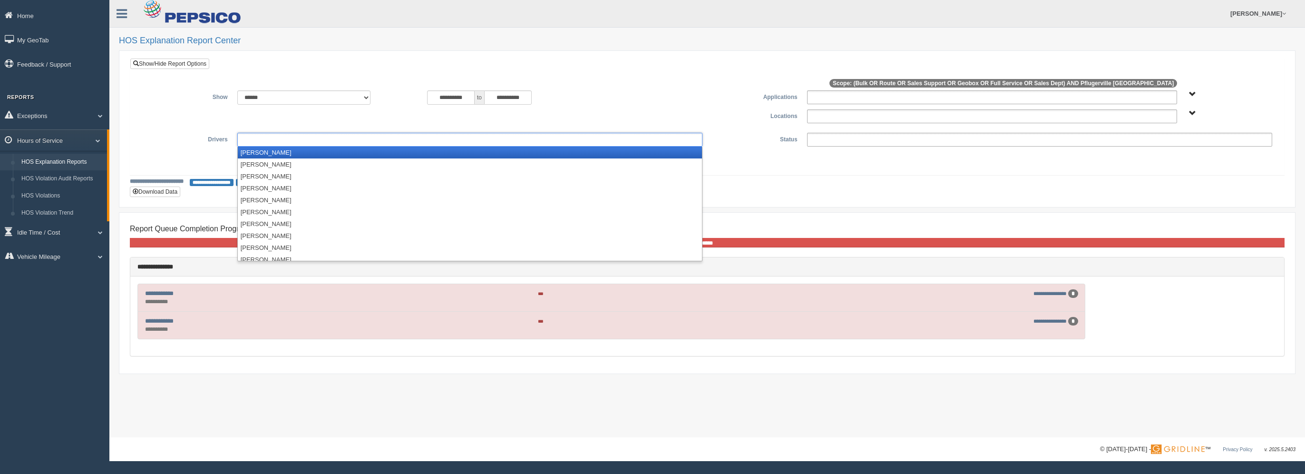 The width and height of the screenshot is (1305, 474). I want to click on h2: HOS Explanation Report Center, so click(707, 41).